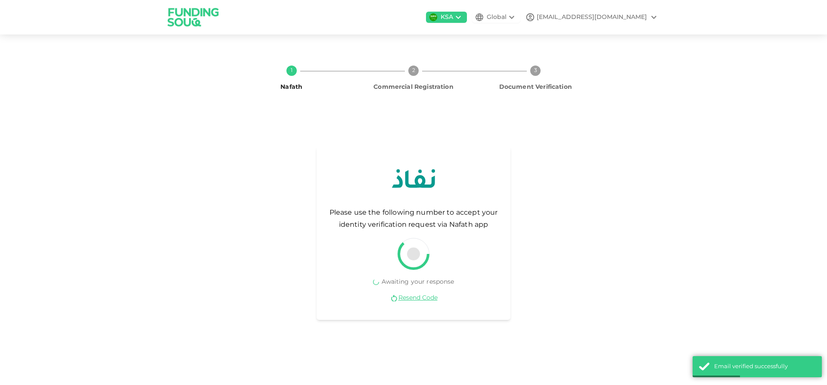 The width and height of the screenshot is (827, 385). What do you see at coordinates (414, 219) in the screenshot?
I see `span: Please use the following number to accept your identity verification request via Nafath app` at bounding box center [414, 219].